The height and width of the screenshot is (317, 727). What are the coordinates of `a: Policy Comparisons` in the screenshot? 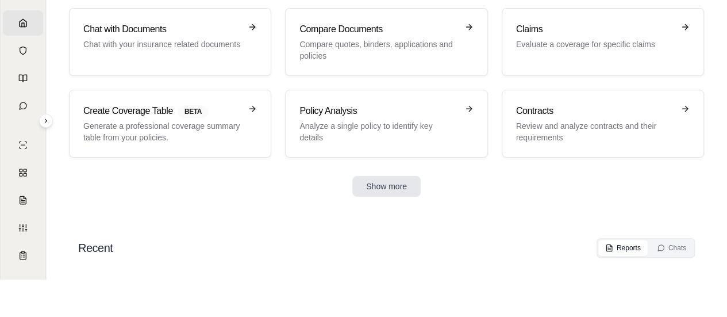 It's located at (23, 173).